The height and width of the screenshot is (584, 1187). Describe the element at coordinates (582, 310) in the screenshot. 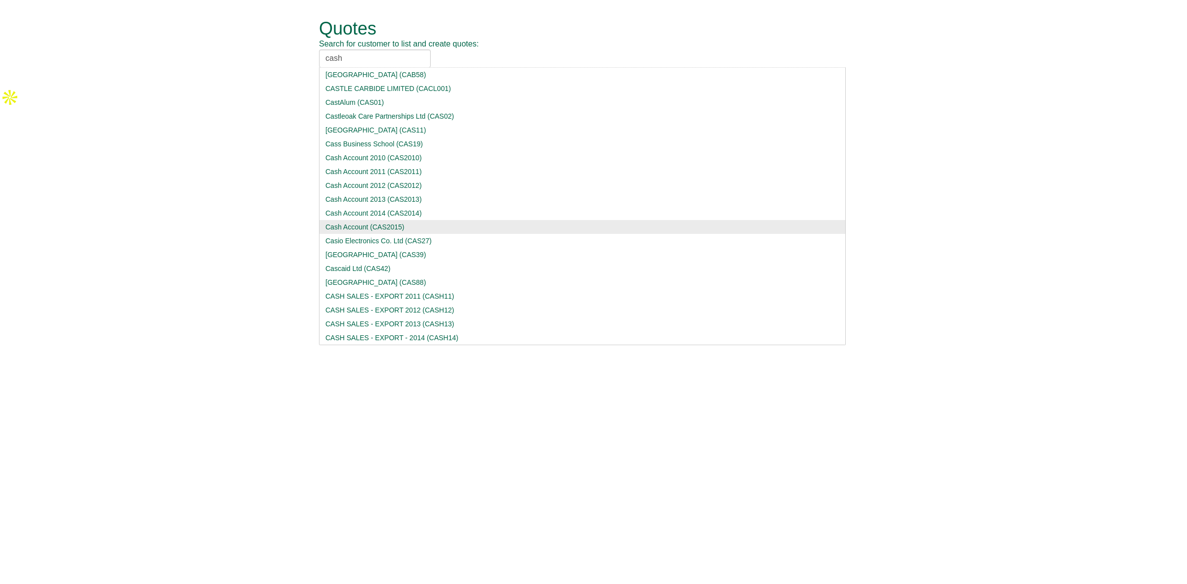

I see `div: CASH SALES - EXPORT 2012 (CASH12)` at that location.